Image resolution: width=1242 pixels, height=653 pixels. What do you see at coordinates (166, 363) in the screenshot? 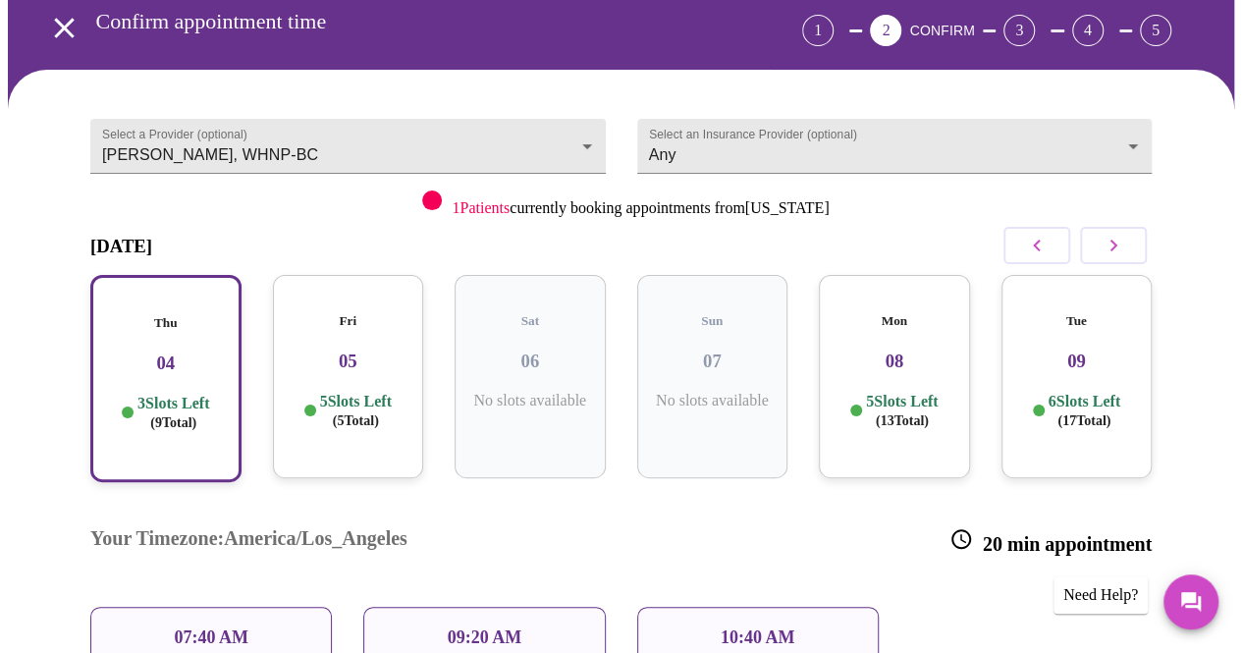
I see `h3: 04` at bounding box center [166, 363].